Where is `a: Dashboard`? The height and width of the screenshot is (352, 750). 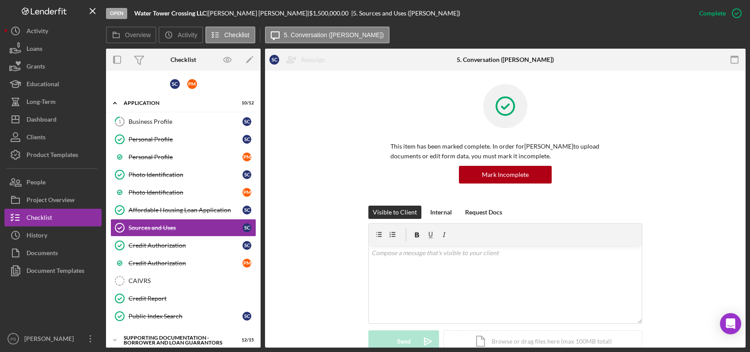
a: Dashboard is located at coordinates (53, 119).